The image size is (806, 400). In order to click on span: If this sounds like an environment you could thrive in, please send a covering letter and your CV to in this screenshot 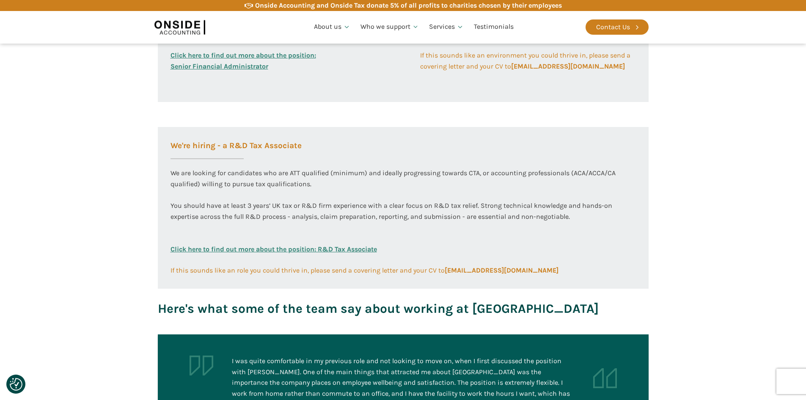, I will do `click(526, 60)`.